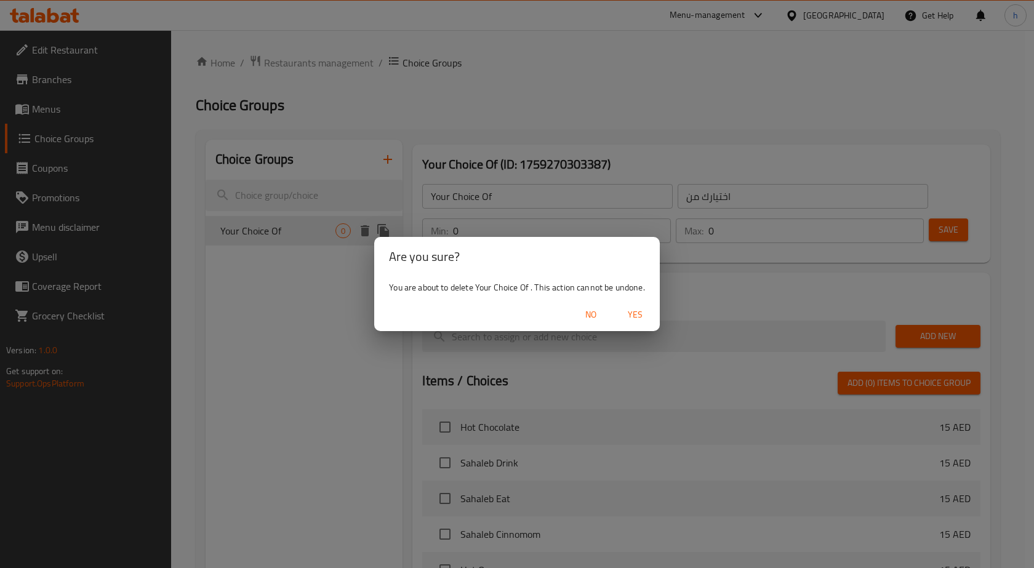 The image size is (1034, 568). What do you see at coordinates (591, 314) in the screenshot?
I see `span: No` at bounding box center [591, 314].